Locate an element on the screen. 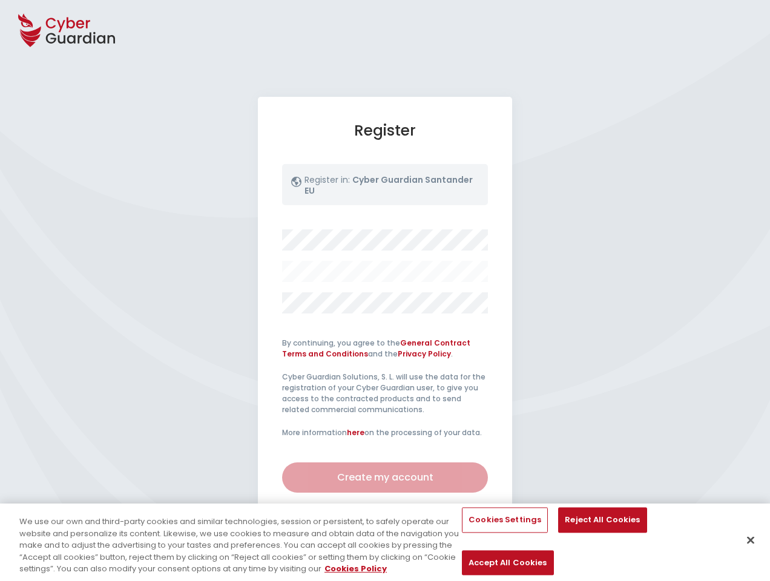 This screenshot has height=581, width=770. a: More information about your privacy, opens in a new tab is located at coordinates (355, 569).